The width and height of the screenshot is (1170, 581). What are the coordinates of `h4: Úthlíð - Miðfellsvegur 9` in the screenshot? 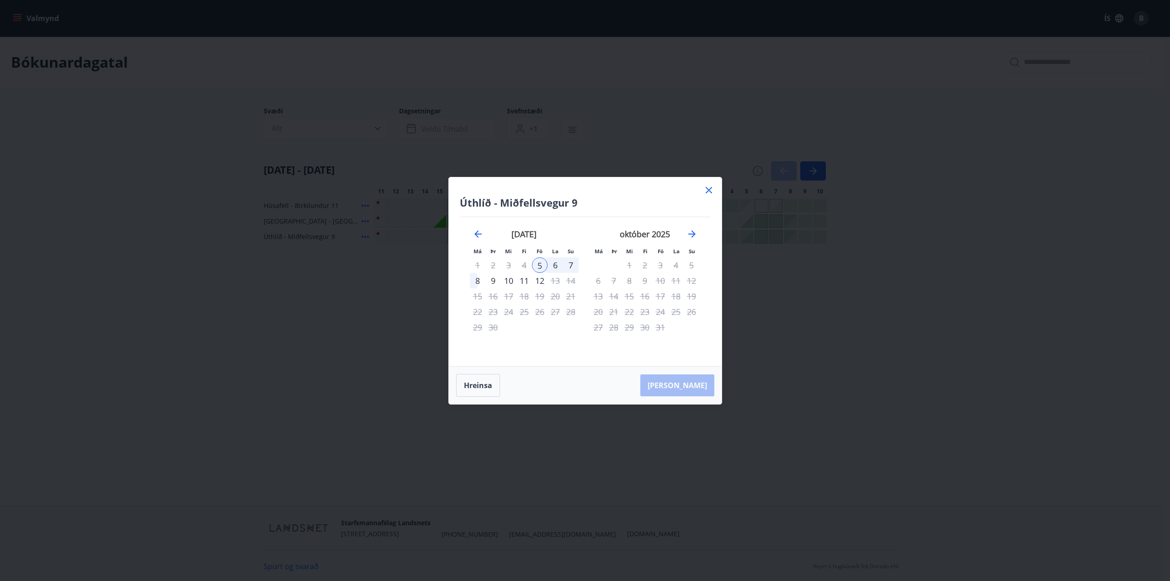 It's located at (585, 202).